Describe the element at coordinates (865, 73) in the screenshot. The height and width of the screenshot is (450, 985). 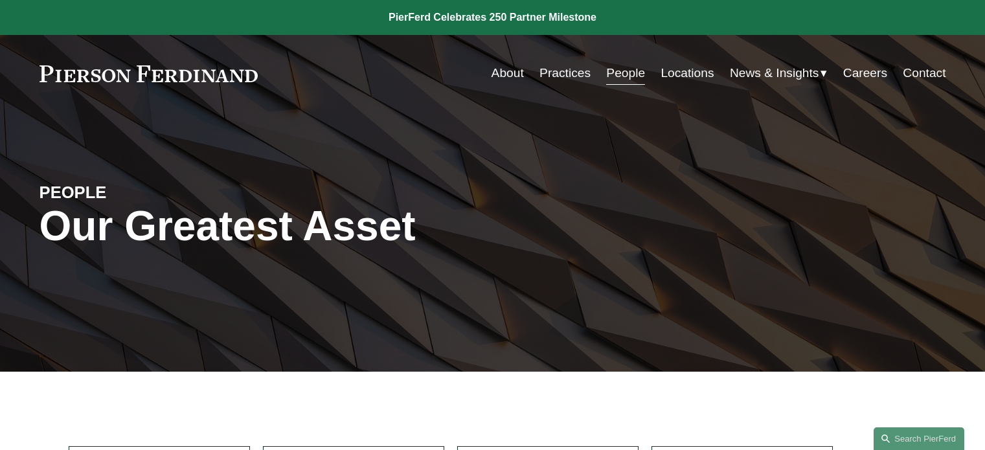
I see `a: Careers` at that location.